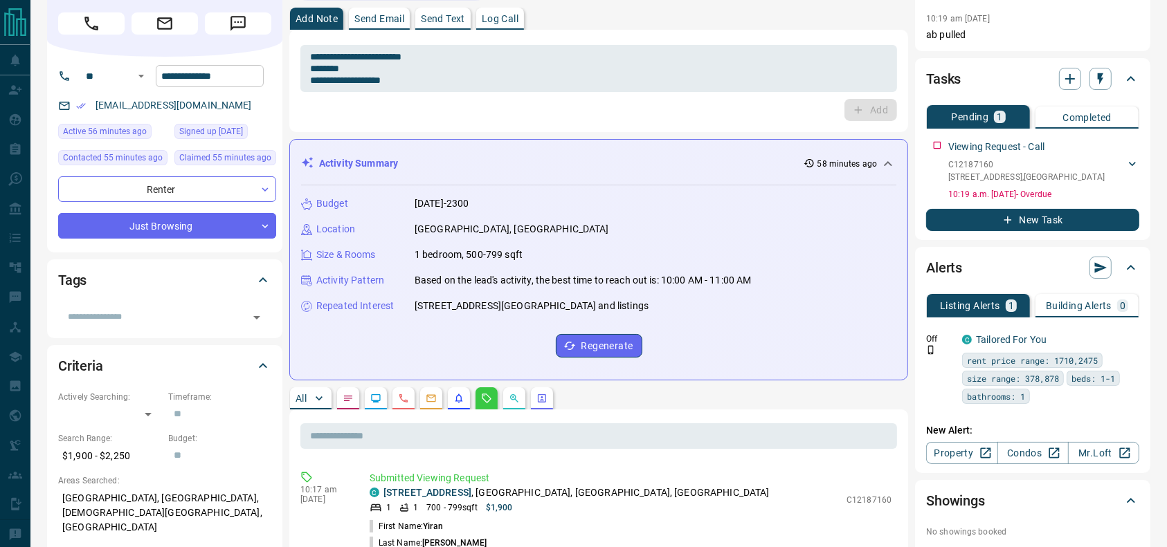 The width and height of the screenshot is (1167, 547). What do you see at coordinates (346, 255) in the screenshot?
I see `p: Size & Rooms` at bounding box center [346, 255].